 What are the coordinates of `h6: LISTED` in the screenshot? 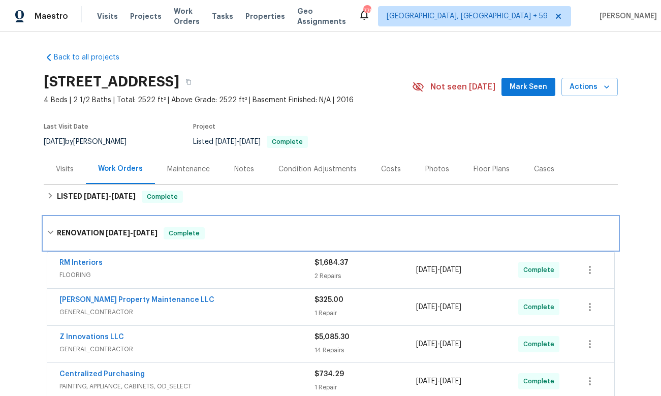 It's located at (96, 197).